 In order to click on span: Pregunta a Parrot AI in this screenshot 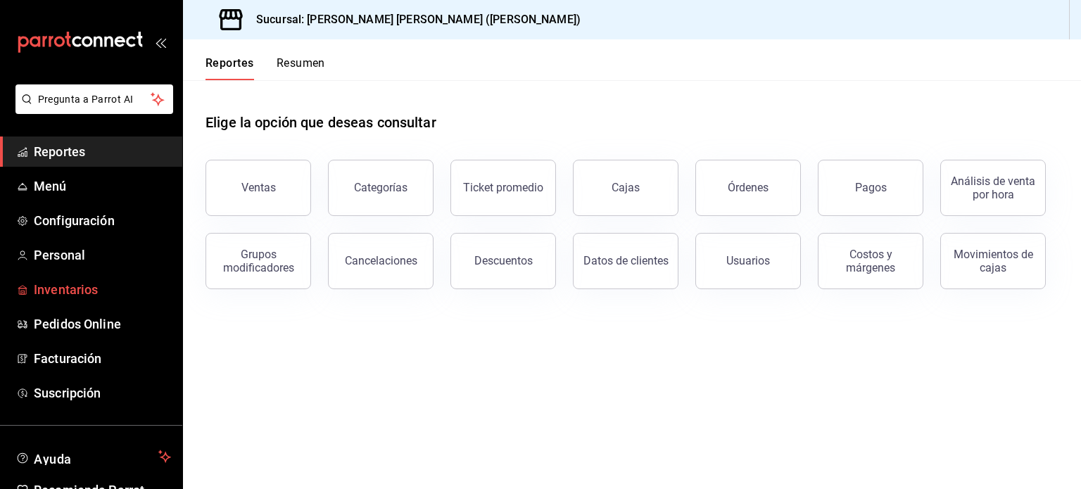, I will do `click(94, 99)`.